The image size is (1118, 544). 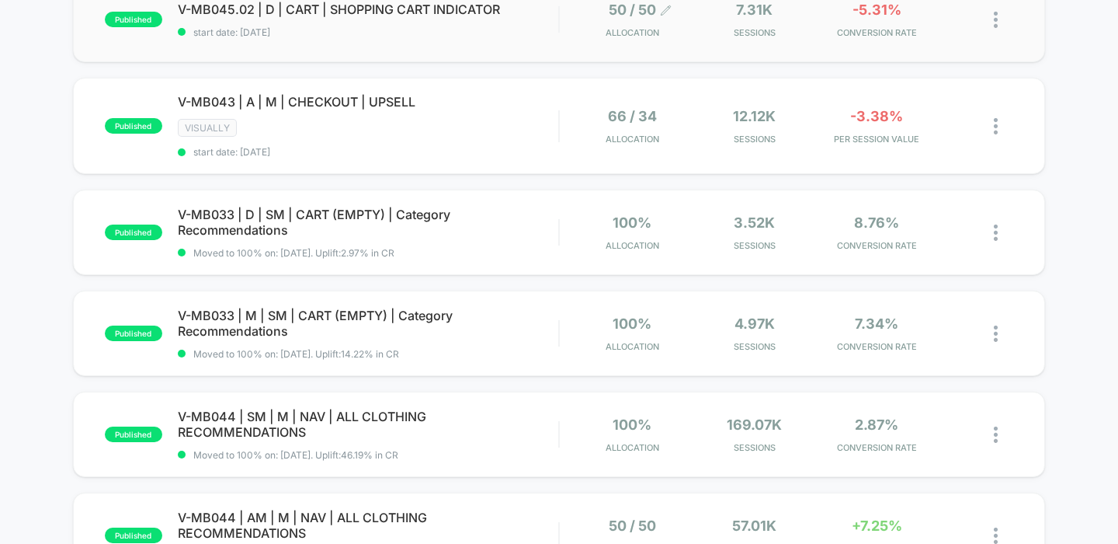 What do you see at coordinates (368, 102) in the screenshot?
I see `span: V-MB043 | A | M | CHECKOUT | UPSELL` at bounding box center [368, 102].